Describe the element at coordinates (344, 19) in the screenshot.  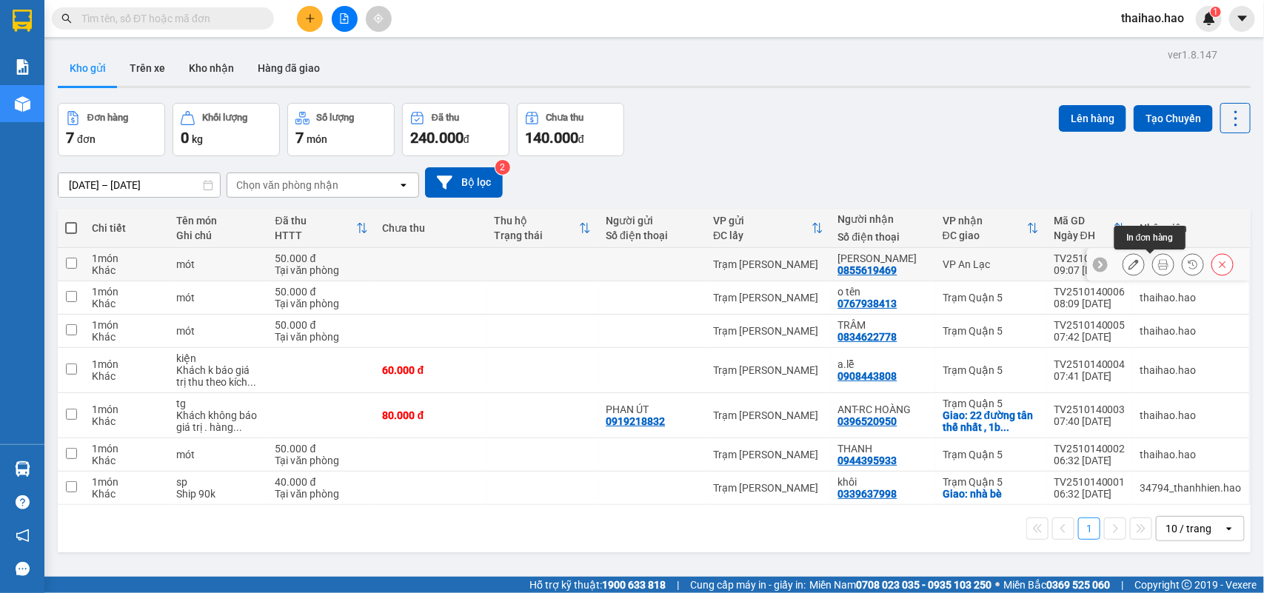
I see `span: file-add` at that location.